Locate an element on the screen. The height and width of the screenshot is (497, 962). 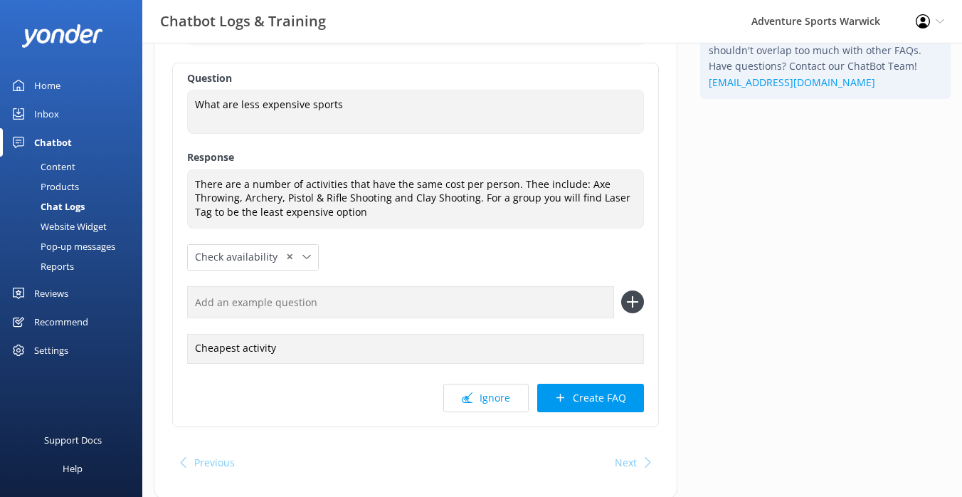
div: Reviews is located at coordinates (51, 293).